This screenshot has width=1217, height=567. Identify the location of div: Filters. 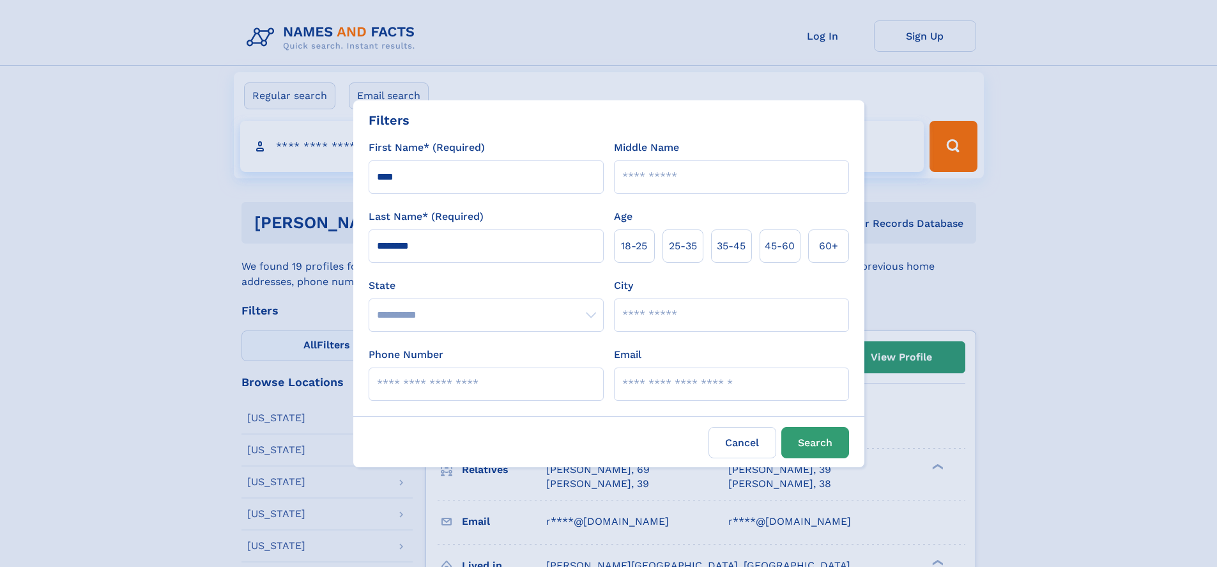
(389, 120).